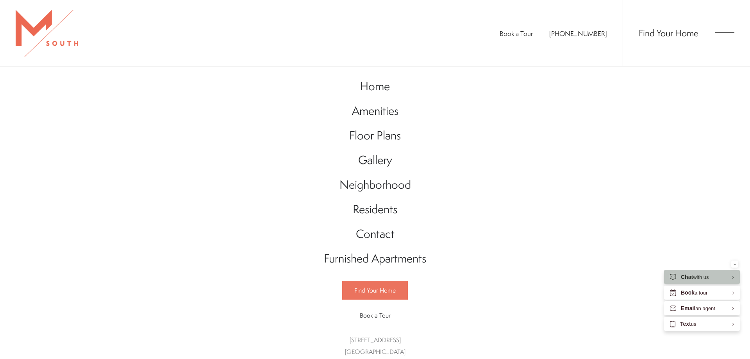 The height and width of the screenshot is (359, 750). Describe the element at coordinates (375, 184) in the screenshot. I see `span: Neighborhood` at that location.